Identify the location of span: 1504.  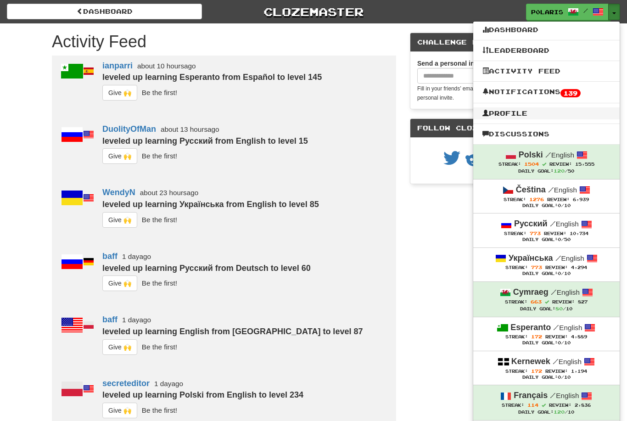
(531, 164).